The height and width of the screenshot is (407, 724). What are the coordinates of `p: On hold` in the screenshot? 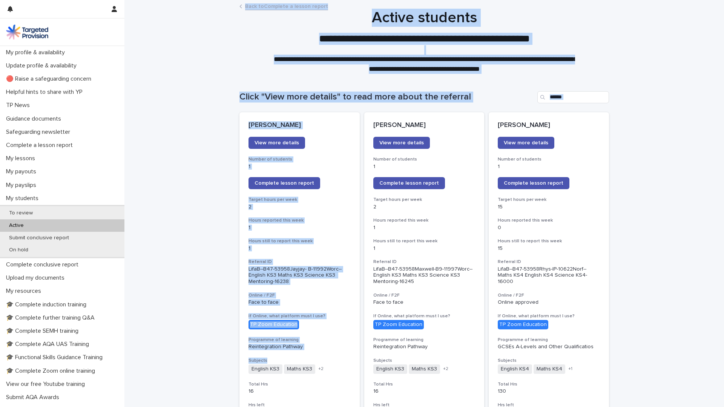 It's located at (18, 250).